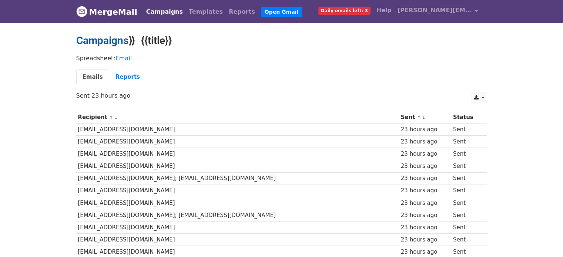 The width and height of the screenshot is (563, 257). I want to click on a: Templates, so click(206, 12).